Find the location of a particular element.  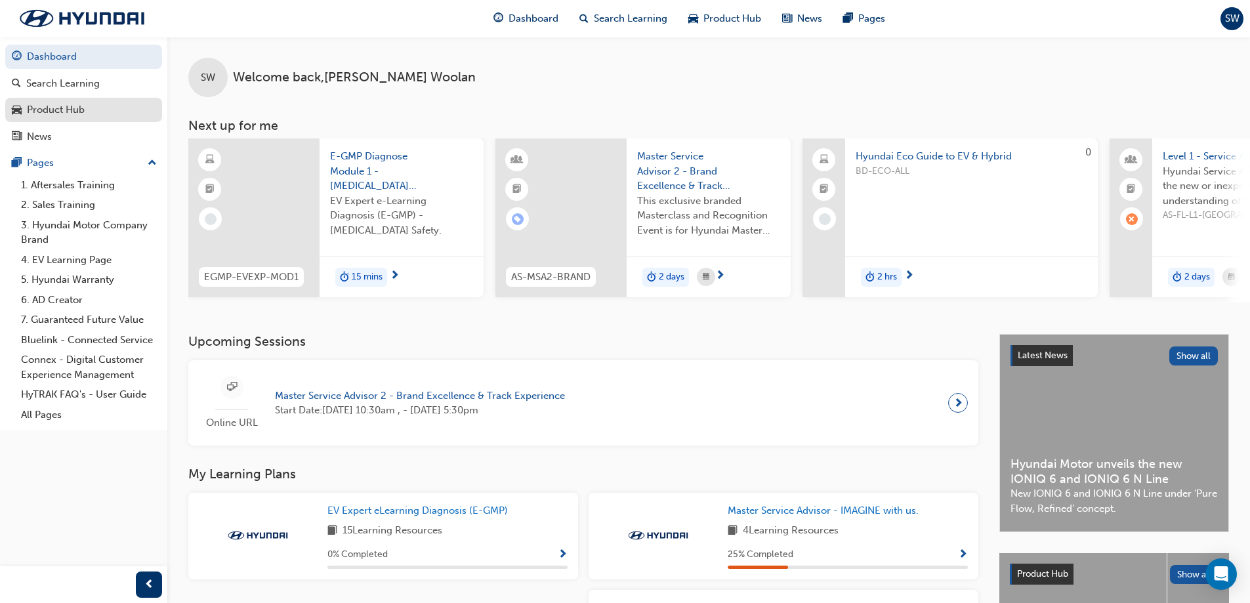

a: pages-iconPages is located at coordinates (864, 18).